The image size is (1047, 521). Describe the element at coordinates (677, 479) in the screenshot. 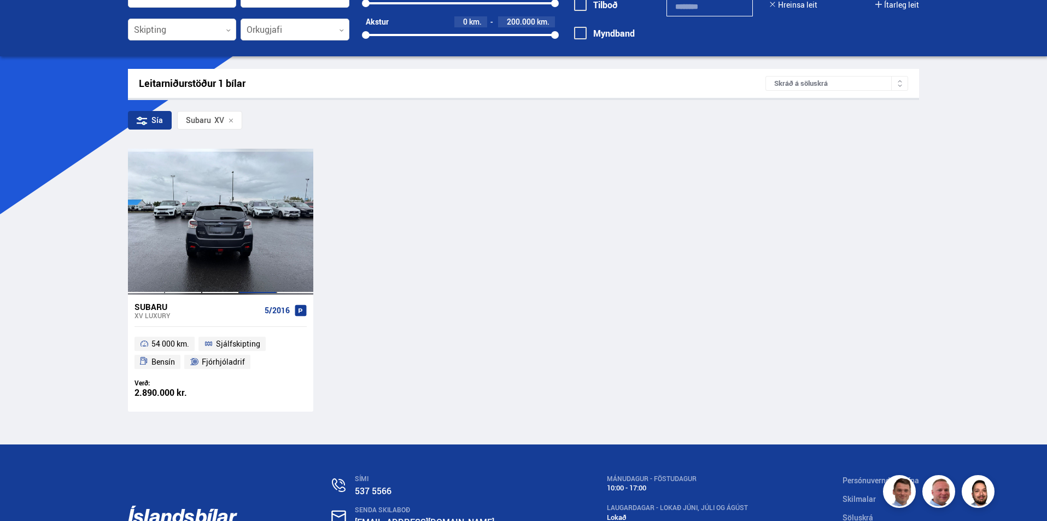

I see `div: MÁNUDAGUR - FÖSTUDAGUR` at that location.